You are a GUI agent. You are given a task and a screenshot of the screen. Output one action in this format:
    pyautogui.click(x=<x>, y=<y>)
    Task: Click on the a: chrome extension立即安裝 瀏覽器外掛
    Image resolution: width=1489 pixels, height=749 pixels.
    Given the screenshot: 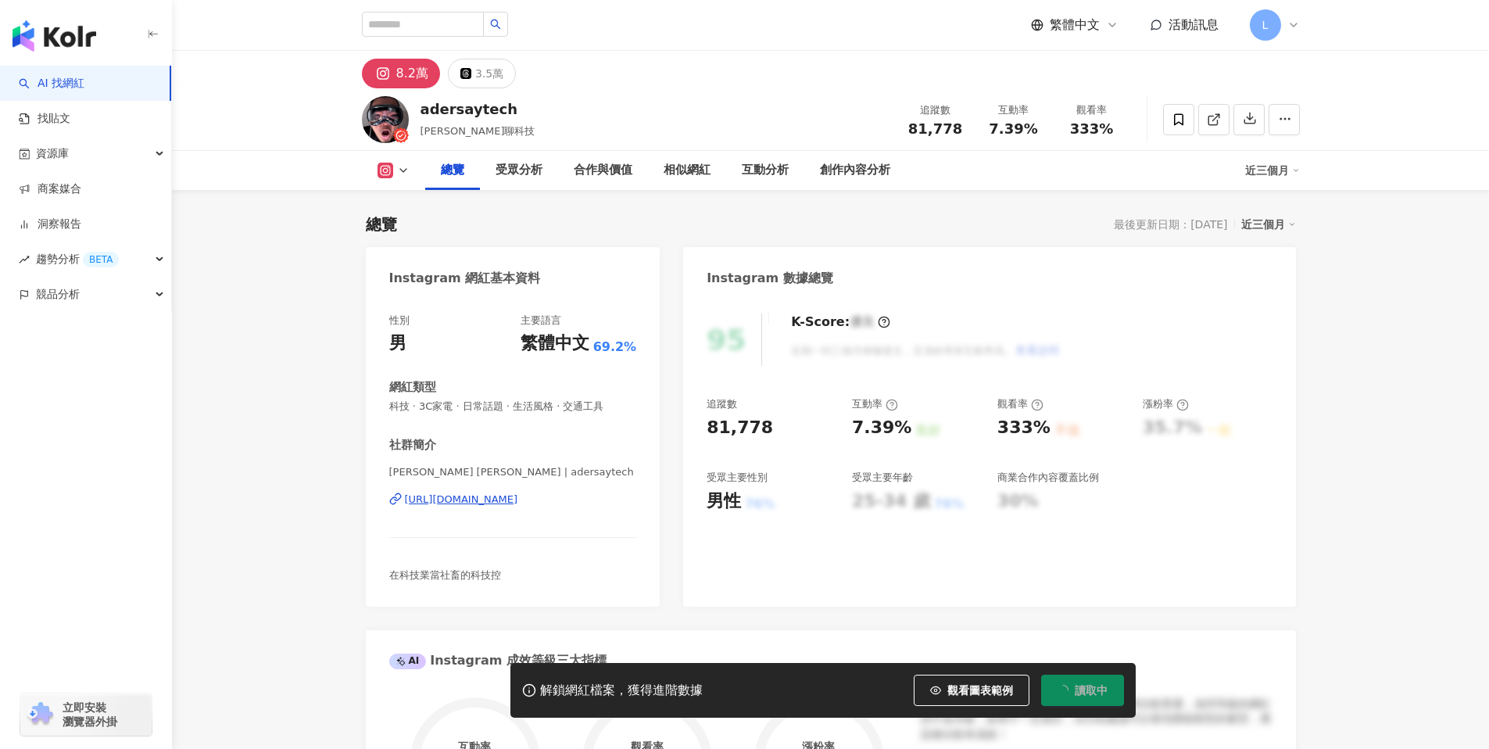 What is the action you would take?
    pyautogui.click(x=86, y=715)
    